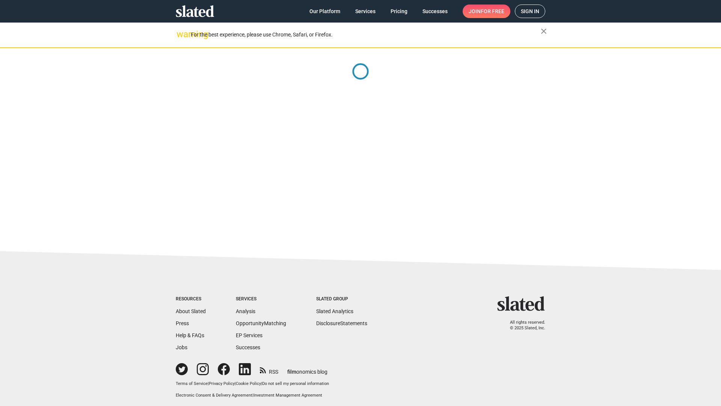 This screenshot has width=721, height=406. Describe the element at coordinates (399, 11) in the screenshot. I see `span: Pricing` at that location.